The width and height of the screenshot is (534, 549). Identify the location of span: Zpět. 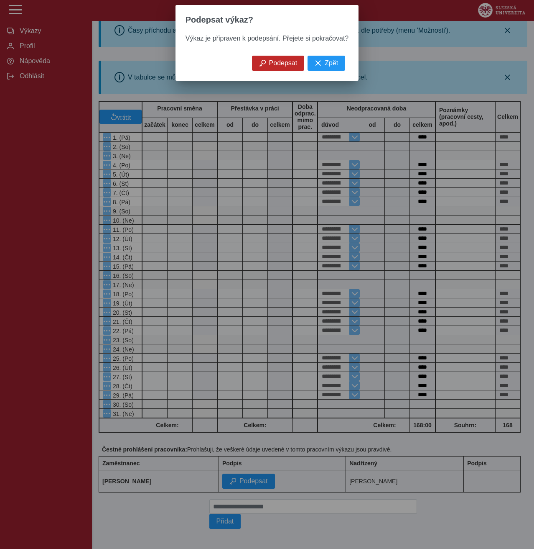
(332, 63).